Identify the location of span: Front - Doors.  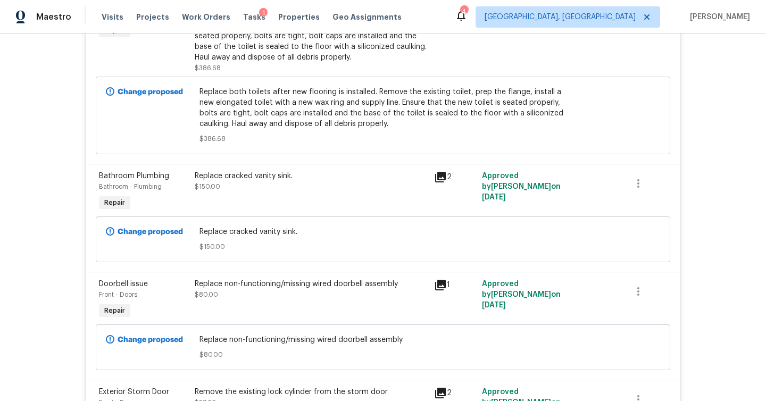
(118, 295).